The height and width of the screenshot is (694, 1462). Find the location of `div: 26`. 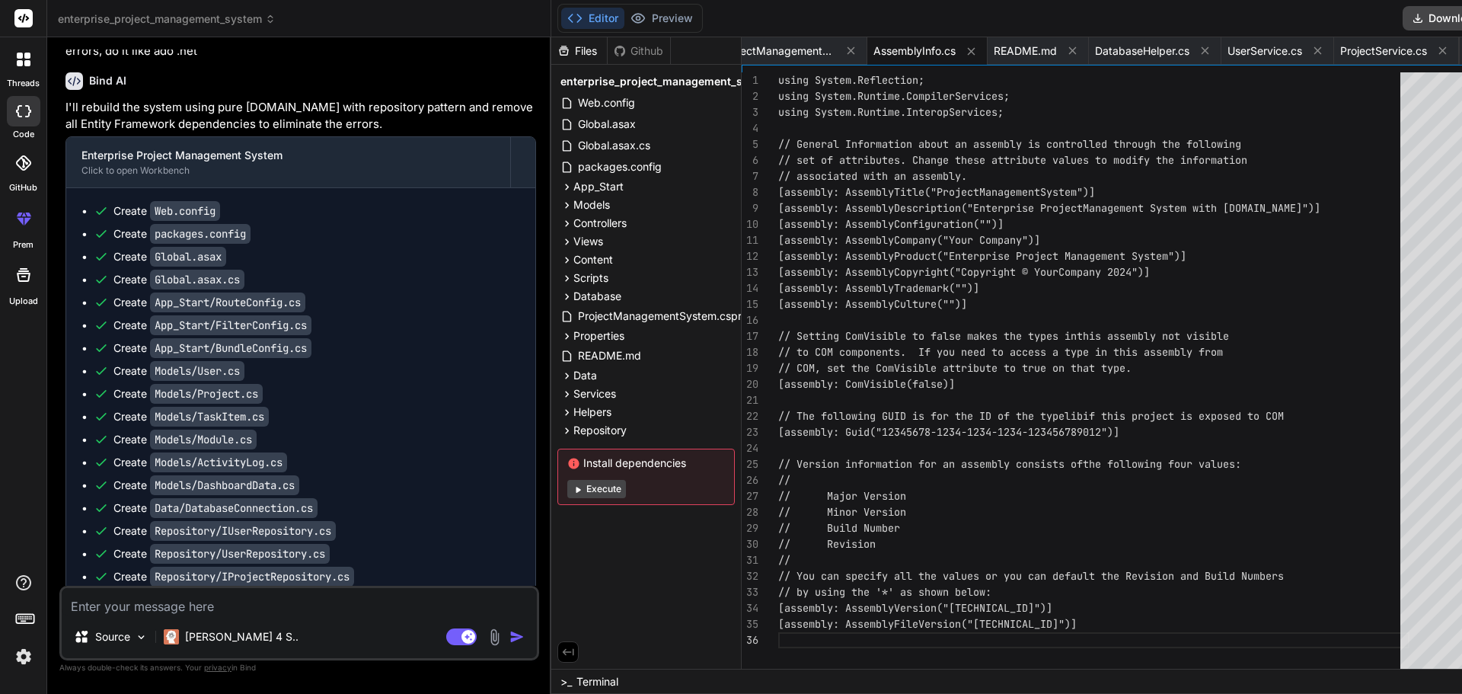

div: 26 is located at coordinates (750, 480).